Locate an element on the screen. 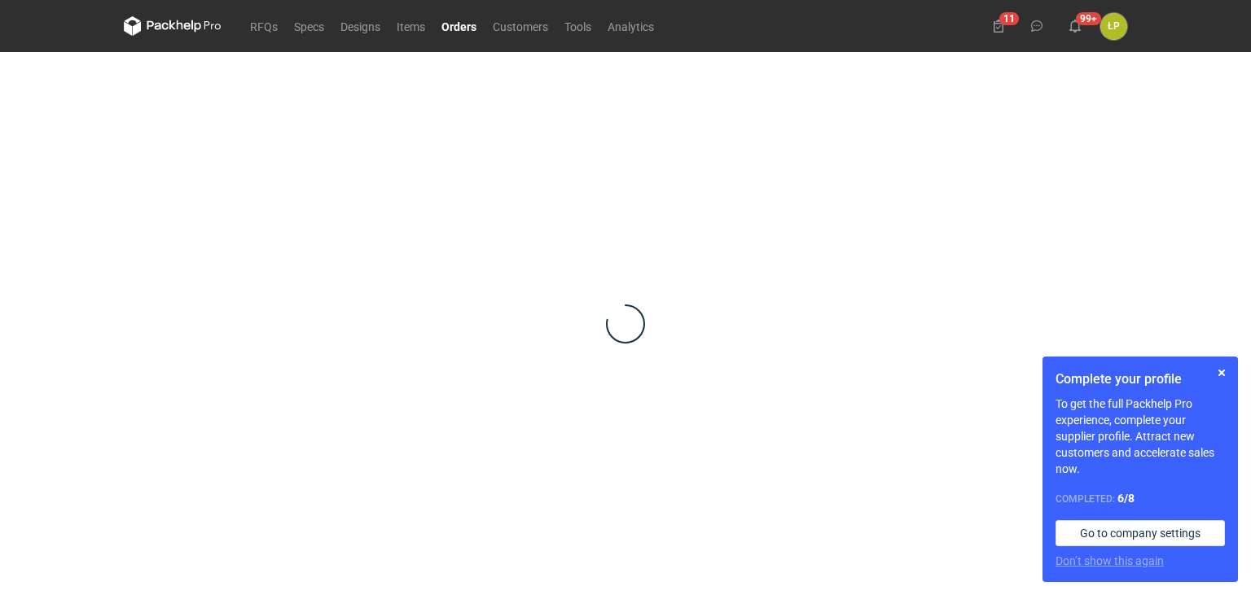 This screenshot has height=595, width=1251. button: ŁP is located at coordinates (1113, 26).